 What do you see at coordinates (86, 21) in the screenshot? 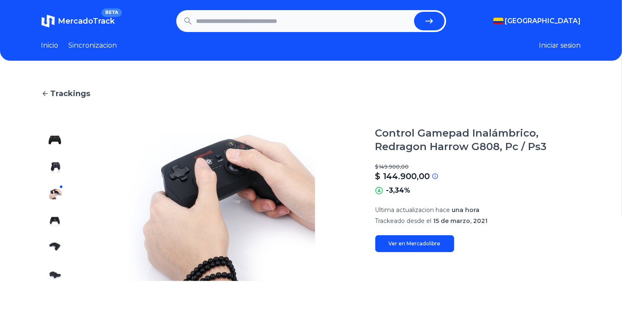
I see `span: MercadoTrack` at bounding box center [86, 21].